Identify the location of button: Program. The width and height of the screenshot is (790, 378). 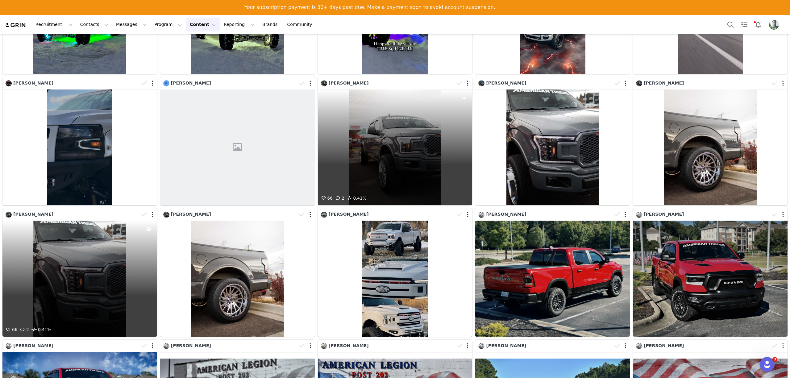
(168, 24).